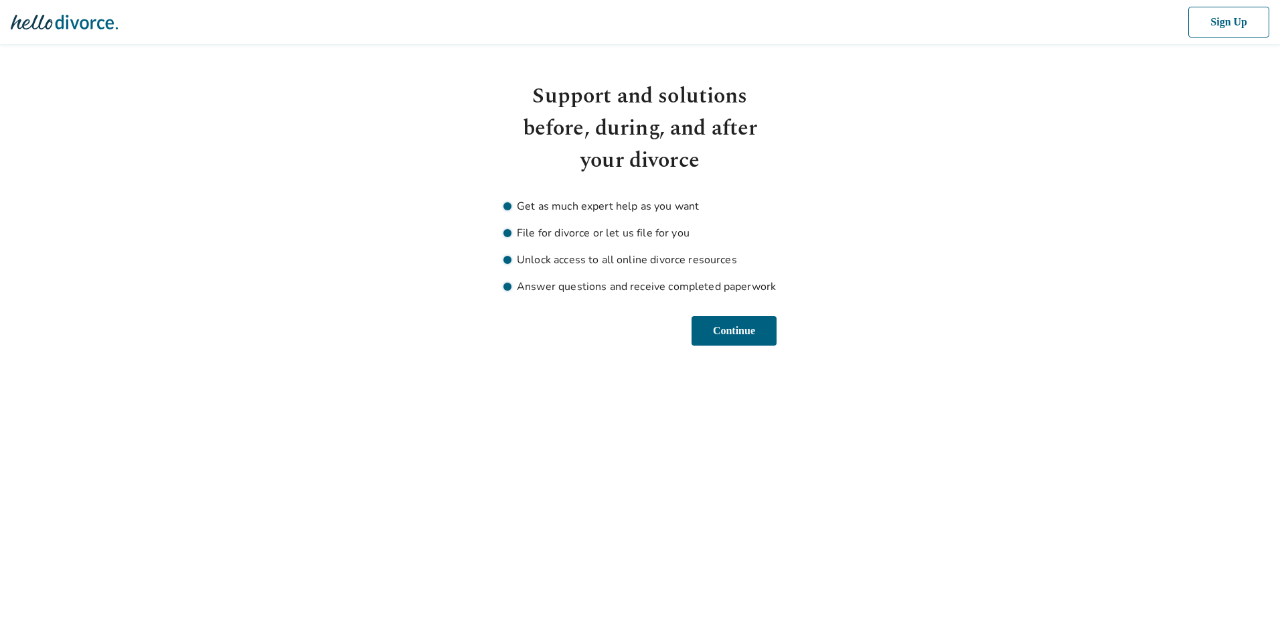 This screenshot has width=1280, height=639. Describe the element at coordinates (640, 233) in the screenshot. I see `li: File for divorce or let us file for you` at that location.